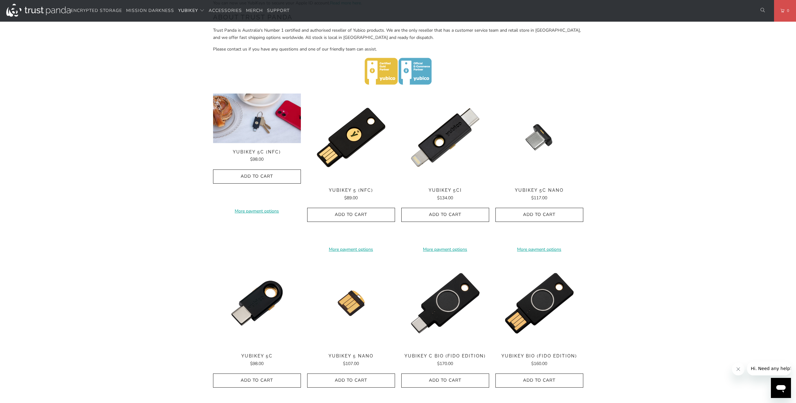 This screenshot has height=403, width=796. What do you see at coordinates (351, 360) in the screenshot?
I see `a: YubiKey 5 Nano $107.00` at bounding box center [351, 360].